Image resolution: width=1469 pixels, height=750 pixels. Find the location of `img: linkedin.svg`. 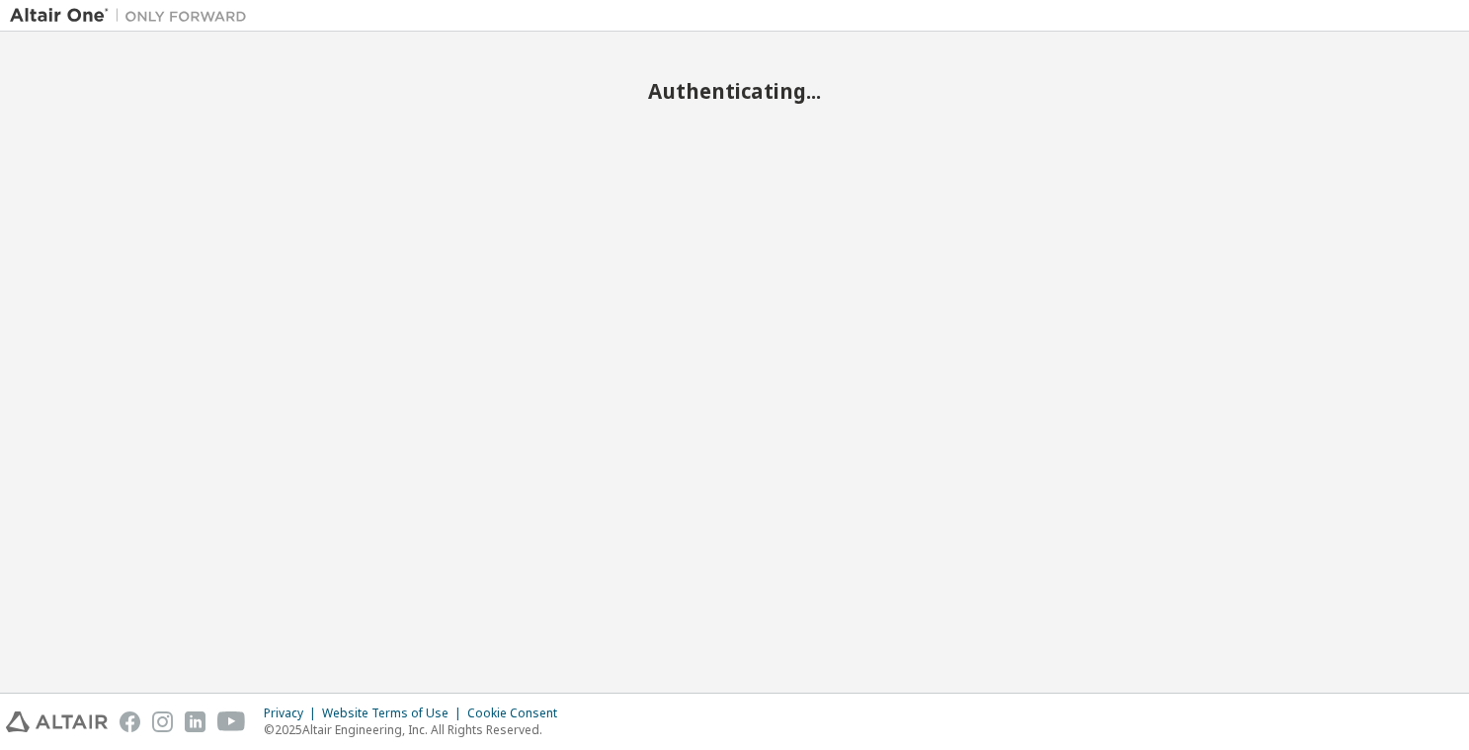

img: linkedin.svg is located at coordinates (195, 721).